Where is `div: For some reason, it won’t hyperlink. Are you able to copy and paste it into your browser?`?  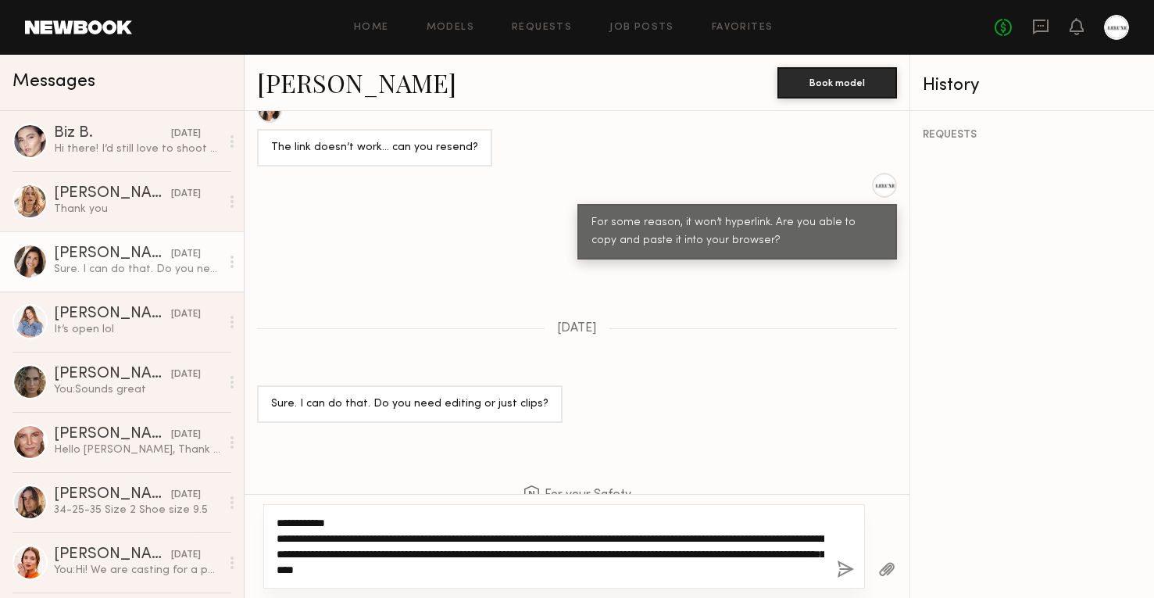
div: For some reason, it won’t hyperlink. Are you able to copy and paste it into your browser? is located at coordinates (737, 232).